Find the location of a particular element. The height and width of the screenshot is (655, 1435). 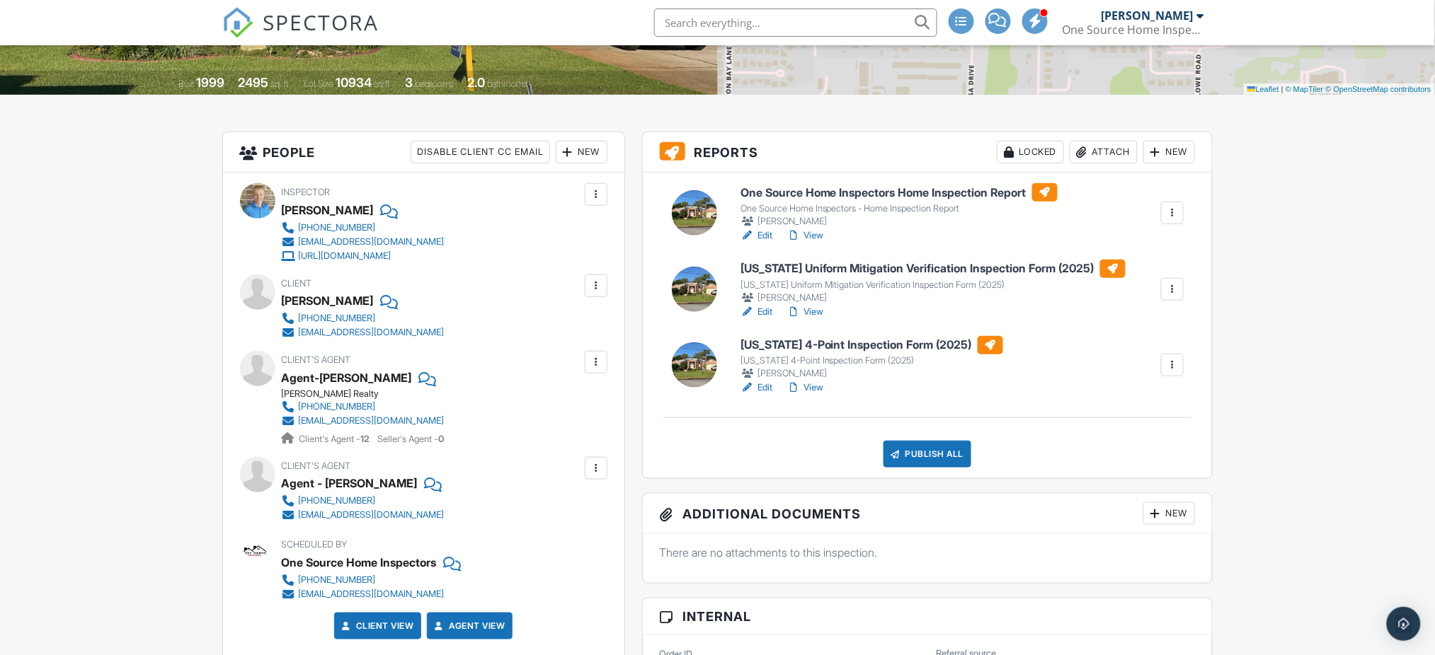

span: Client's Agent - is located at coordinates (336, 439).